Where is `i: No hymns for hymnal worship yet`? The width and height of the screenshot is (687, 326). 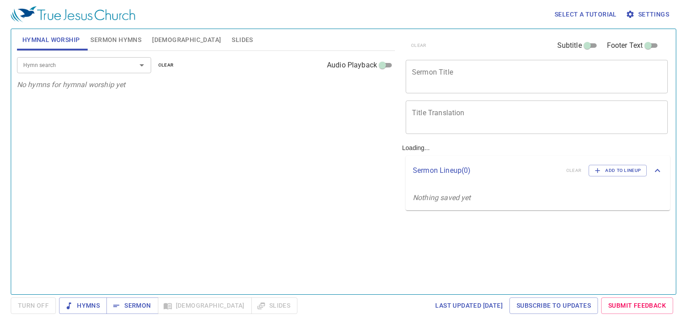 i: No hymns for hymnal worship yet is located at coordinates (71, 85).